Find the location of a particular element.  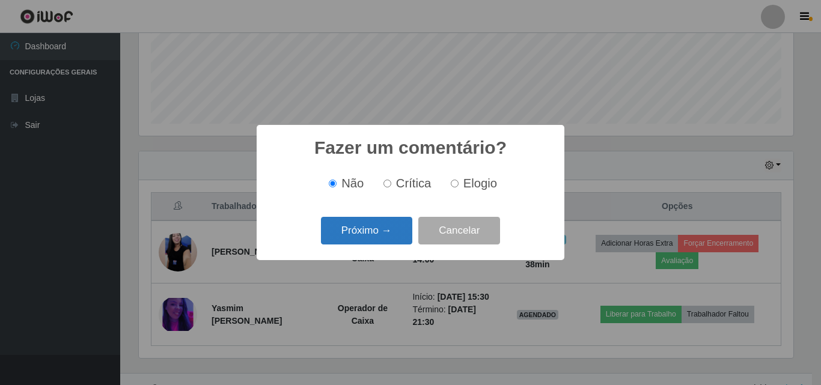

span: Crítica is located at coordinates (413, 183).